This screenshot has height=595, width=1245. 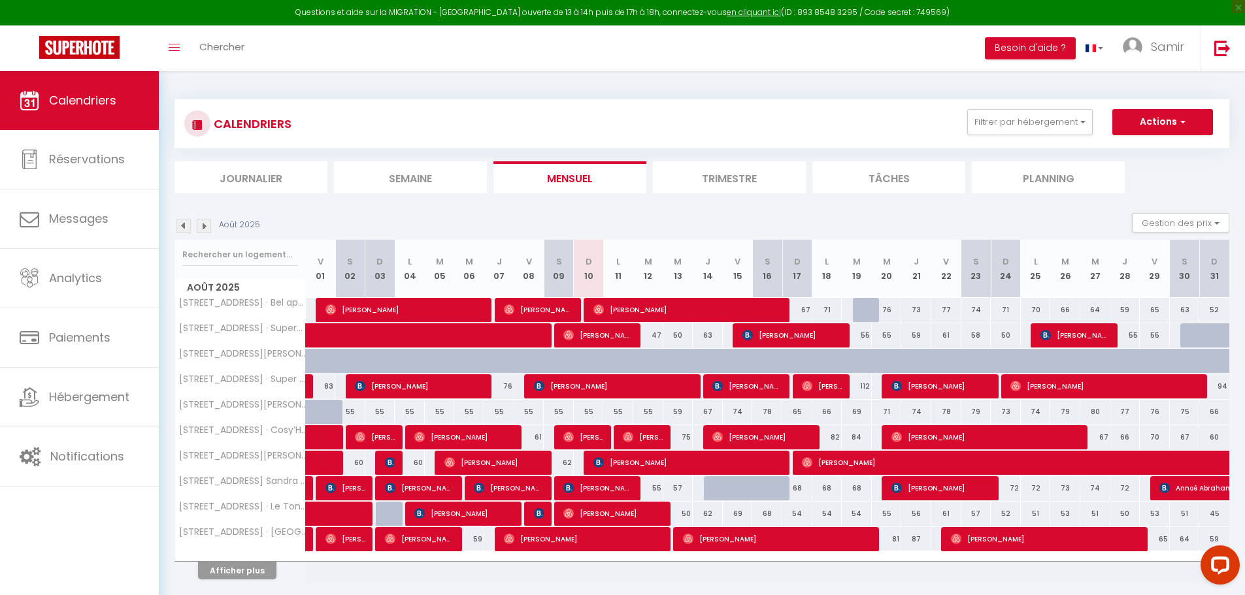 What do you see at coordinates (857, 437) in the screenshot?
I see `div: 84` at bounding box center [857, 437].